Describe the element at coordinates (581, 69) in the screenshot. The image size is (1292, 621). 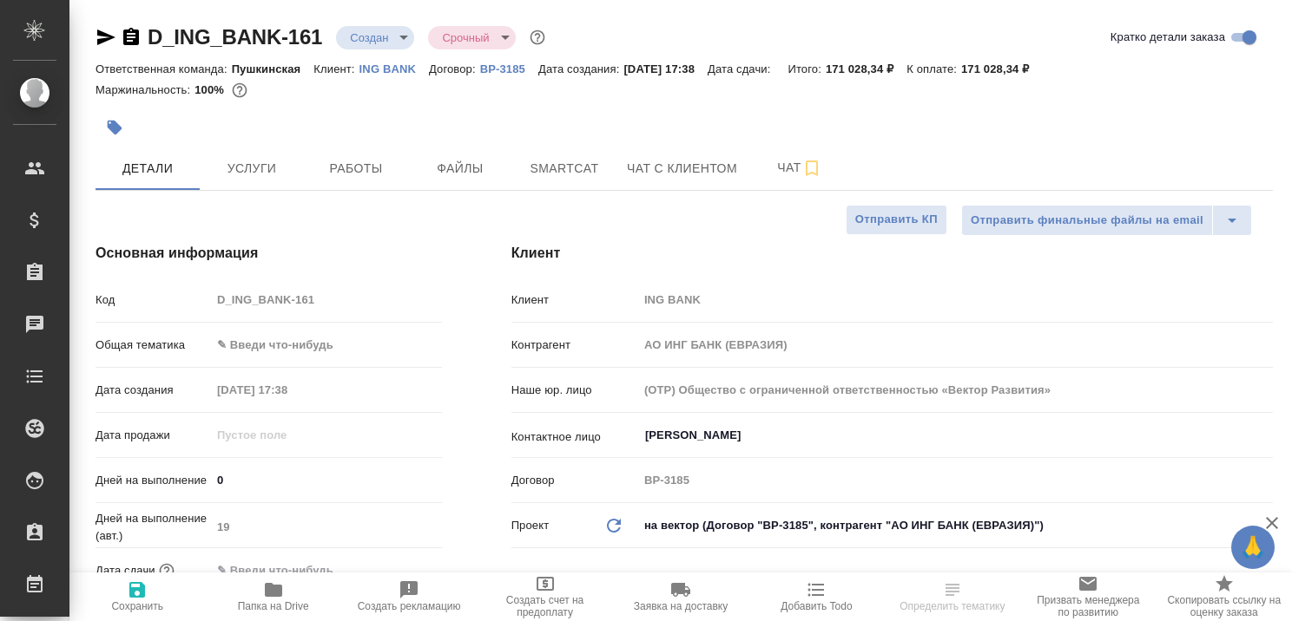
I see `p: Дата создания:` at that location.